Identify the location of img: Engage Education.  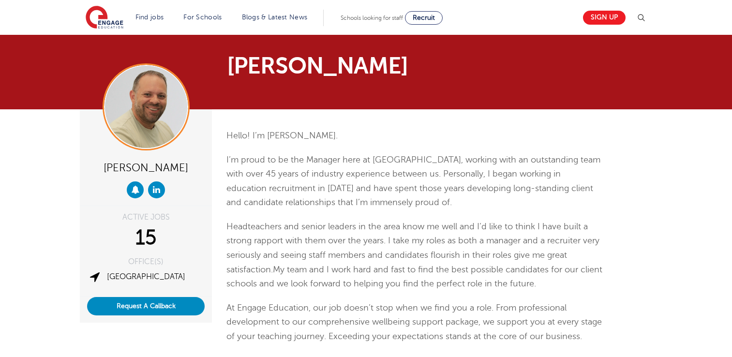
(104, 18).